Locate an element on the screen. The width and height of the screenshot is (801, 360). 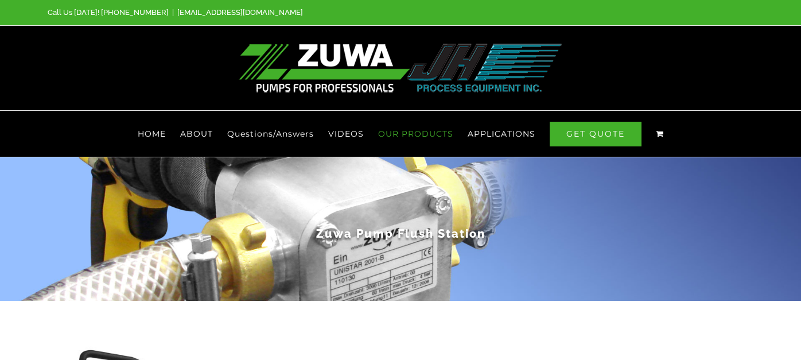
span: VIDEOS is located at coordinates (346, 134).